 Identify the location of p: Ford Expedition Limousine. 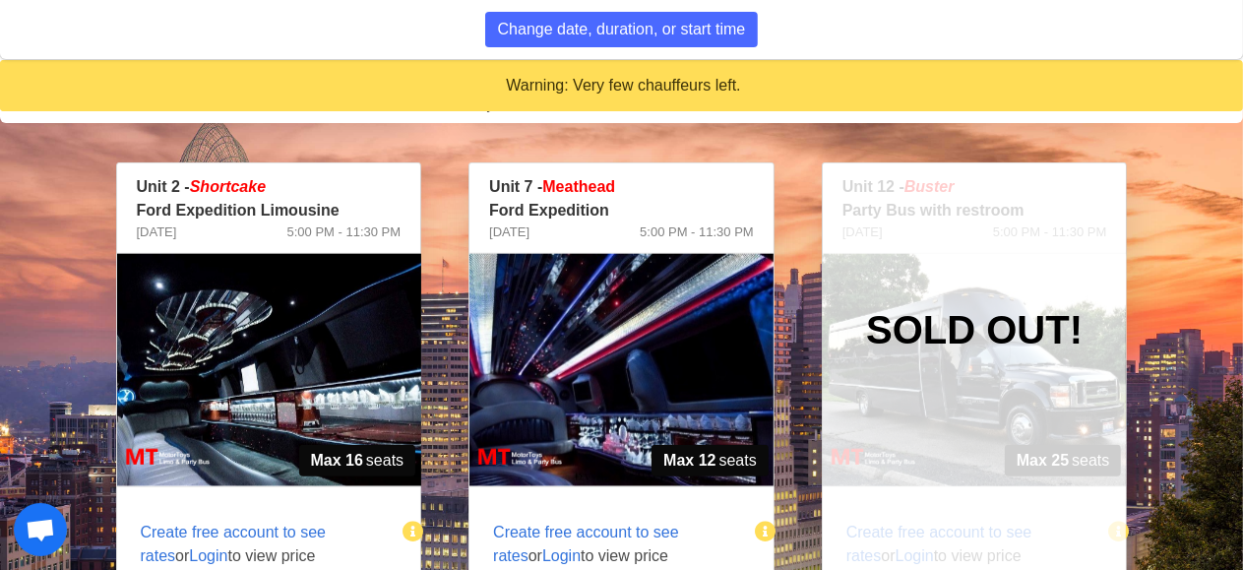
(269, 211).